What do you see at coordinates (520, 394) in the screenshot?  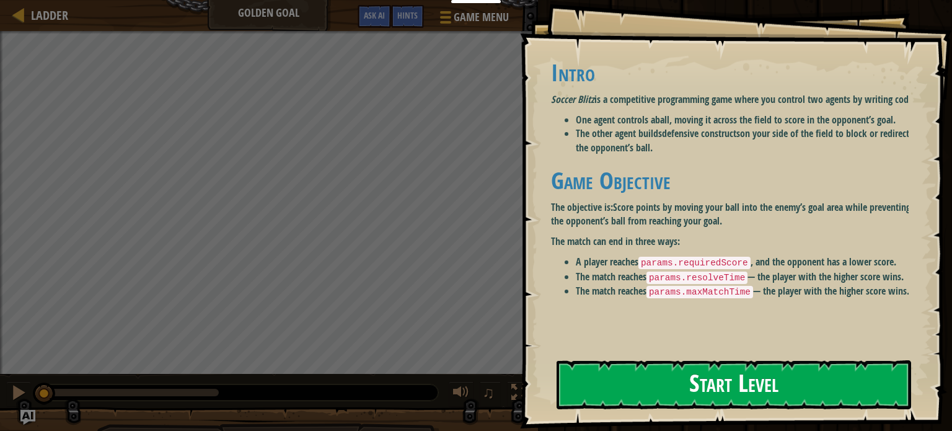 I see `button: Toggle fullscreen` at bounding box center [520, 394].